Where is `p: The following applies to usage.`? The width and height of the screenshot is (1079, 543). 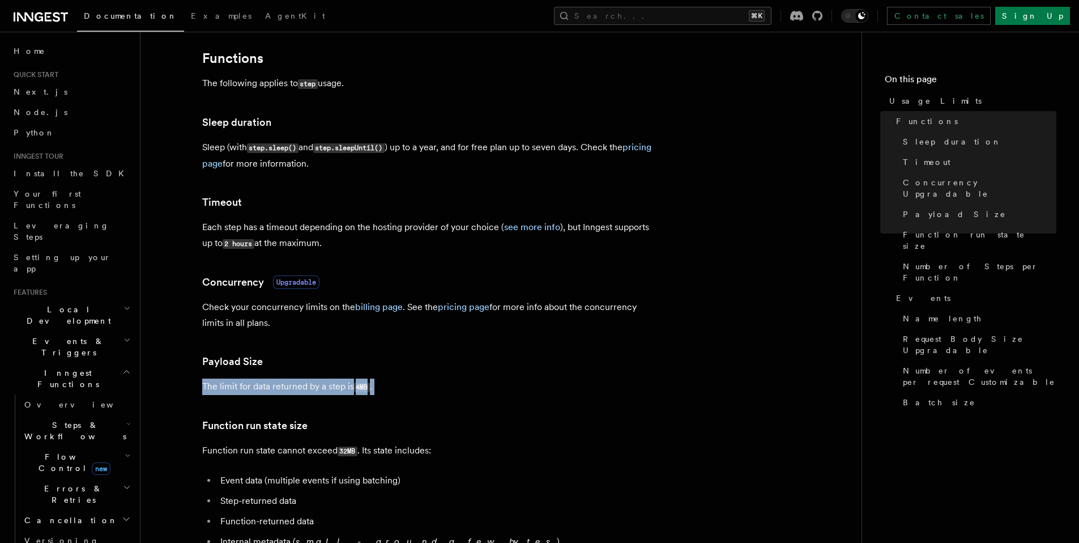 p: The following applies to usage. is located at coordinates (429, 83).